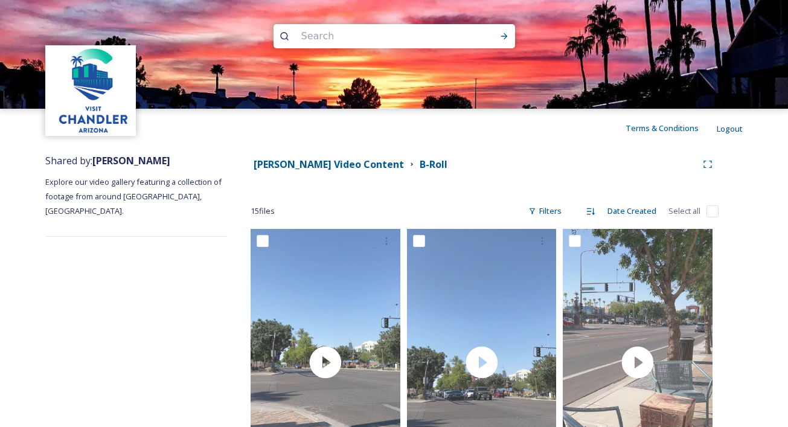 This screenshot has height=427, width=788. I want to click on span: Shared by:, so click(107, 161).